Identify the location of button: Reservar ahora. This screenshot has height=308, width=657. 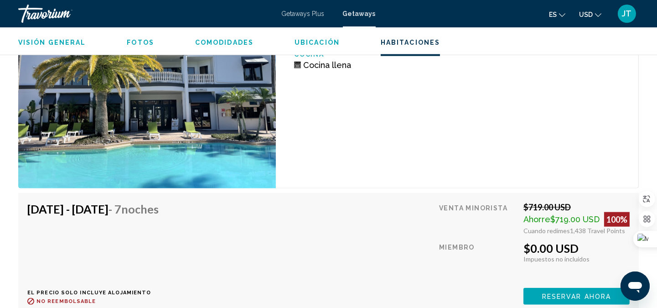
(576, 296).